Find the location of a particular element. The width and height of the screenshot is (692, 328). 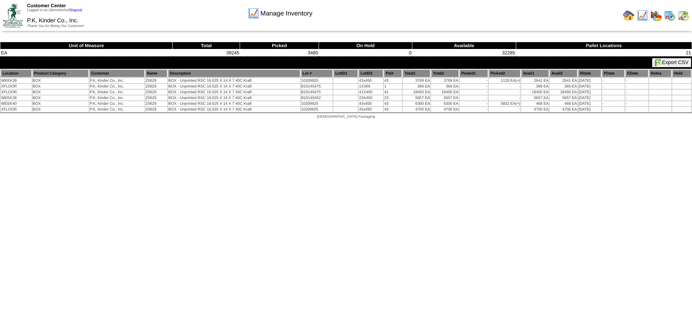

img: ZoRoCo_Logo(Green%26Foil)%20jpg.webp is located at coordinates (13, 15).